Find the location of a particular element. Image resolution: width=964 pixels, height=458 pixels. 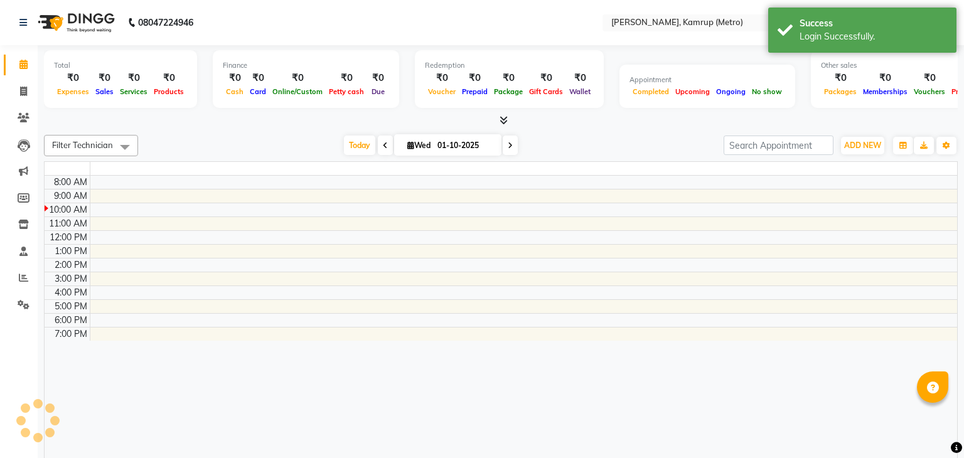

span: Voucher is located at coordinates (442, 92).